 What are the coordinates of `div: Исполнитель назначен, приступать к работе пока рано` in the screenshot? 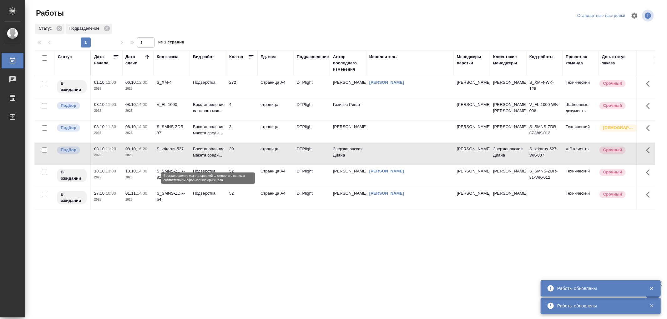 It's located at (72, 176).